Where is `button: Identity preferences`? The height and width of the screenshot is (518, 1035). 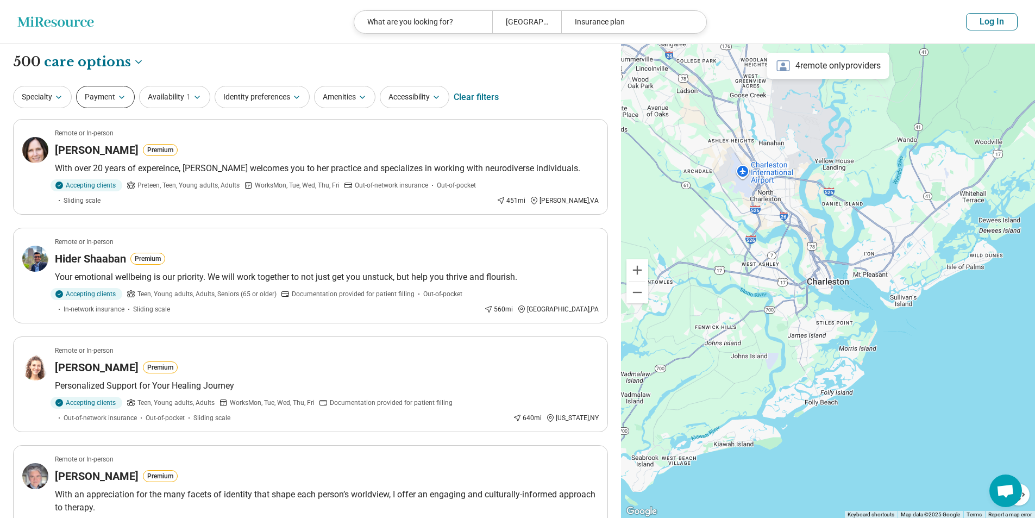 button: Identity preferences is located at coordinates (262, 97).